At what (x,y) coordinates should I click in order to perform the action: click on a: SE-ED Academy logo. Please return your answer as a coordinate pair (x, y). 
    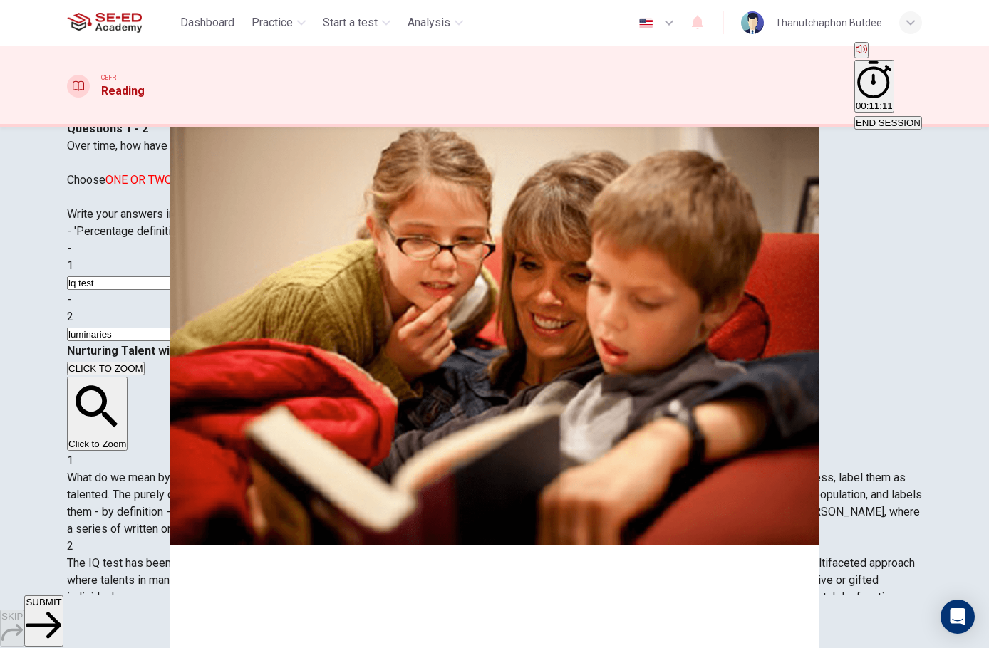
    Looking at the image, I should click on (120, 23).